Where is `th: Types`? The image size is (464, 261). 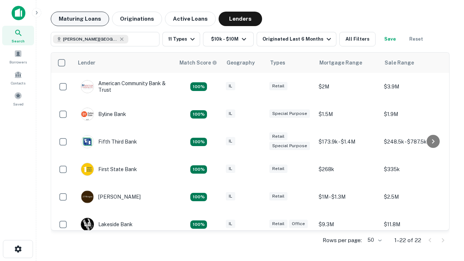
th: Types is located at coordinates (290, 63).